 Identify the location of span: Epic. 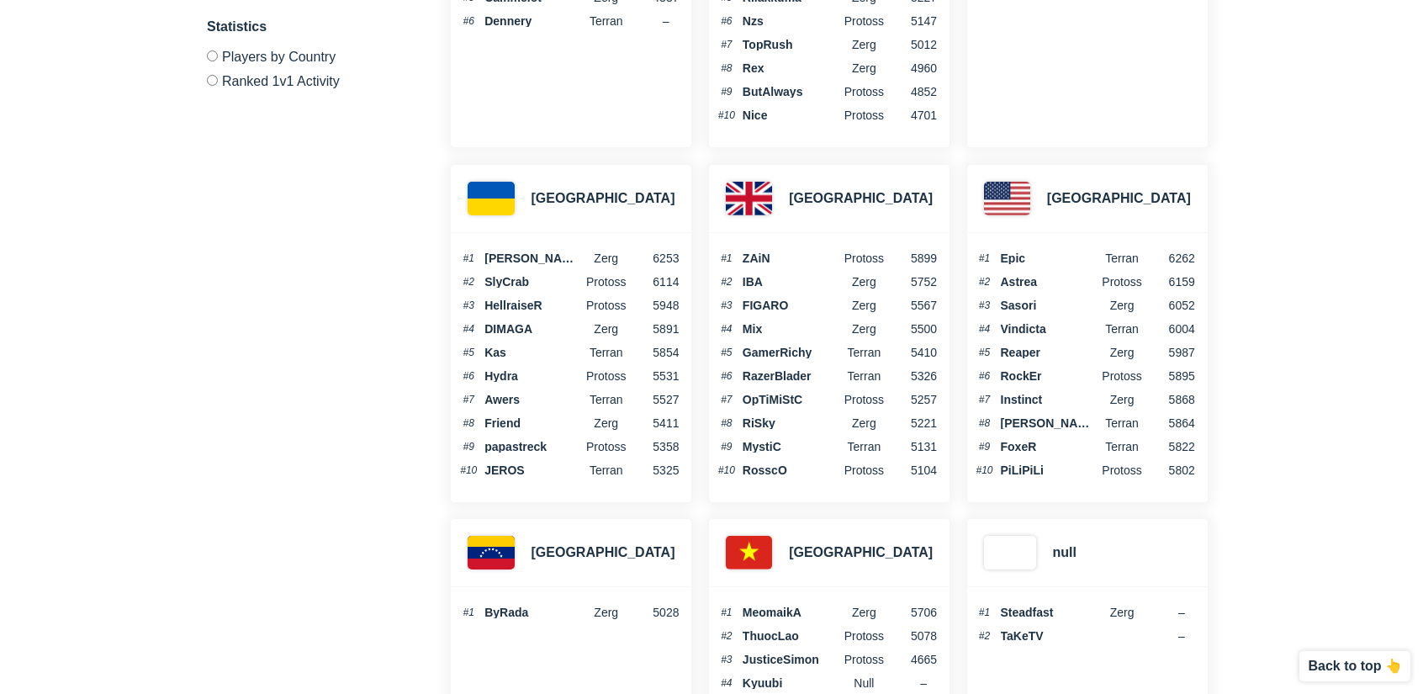
(1049, 258).